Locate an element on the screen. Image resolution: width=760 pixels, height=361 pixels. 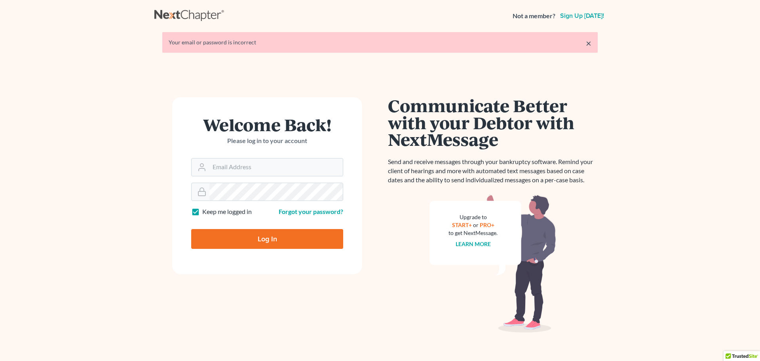
input: Log In is located at coordinates (267, 239).